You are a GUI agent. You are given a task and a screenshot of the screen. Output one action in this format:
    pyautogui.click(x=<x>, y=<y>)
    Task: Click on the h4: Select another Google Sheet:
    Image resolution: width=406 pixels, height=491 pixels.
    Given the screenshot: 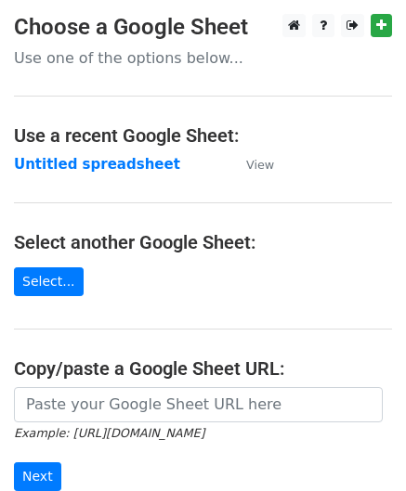 What is the action you would take?
    pyautogui.click(x=202, y=242)
    